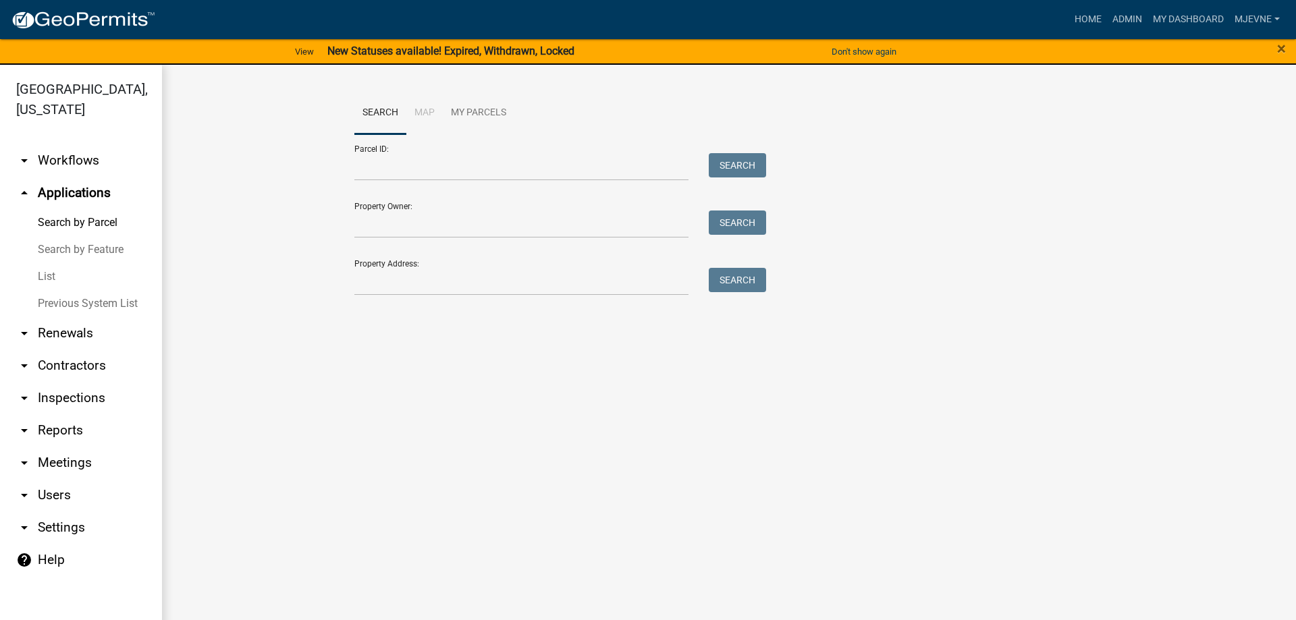  What do you see at coordinates (1256, 20) in the screenshot?
I see `a: MJevne` at bounding box center [1256, 20].